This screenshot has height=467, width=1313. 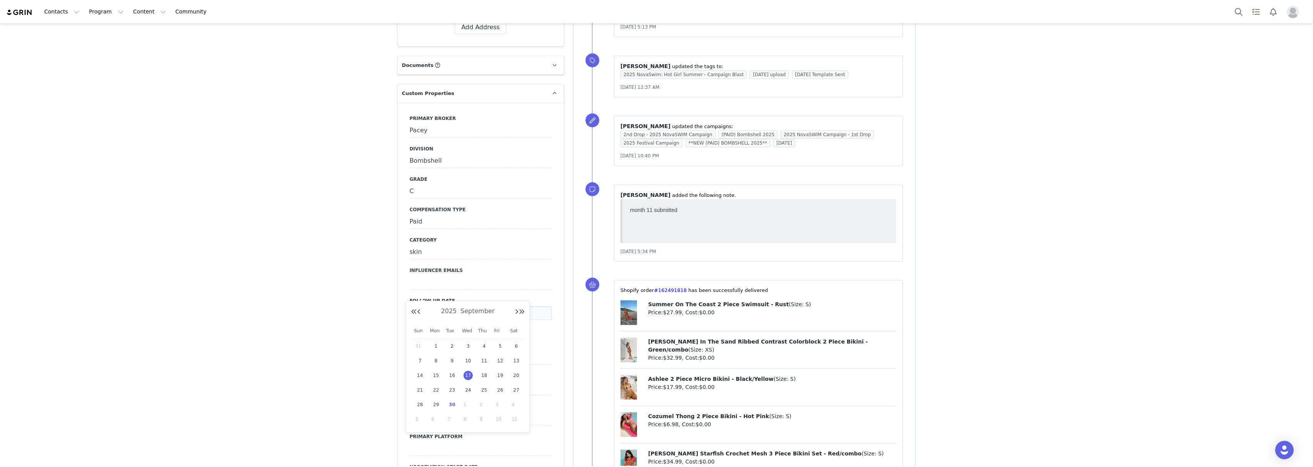 What do you see at coordinates (20, 12) in the screenshot?
I see `img: grin logo` at bounding box center [20, 12].